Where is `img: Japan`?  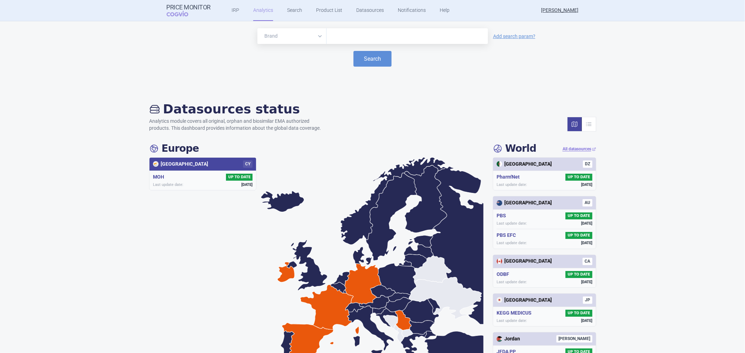 img: Japan is located at coordinates (499, 300).